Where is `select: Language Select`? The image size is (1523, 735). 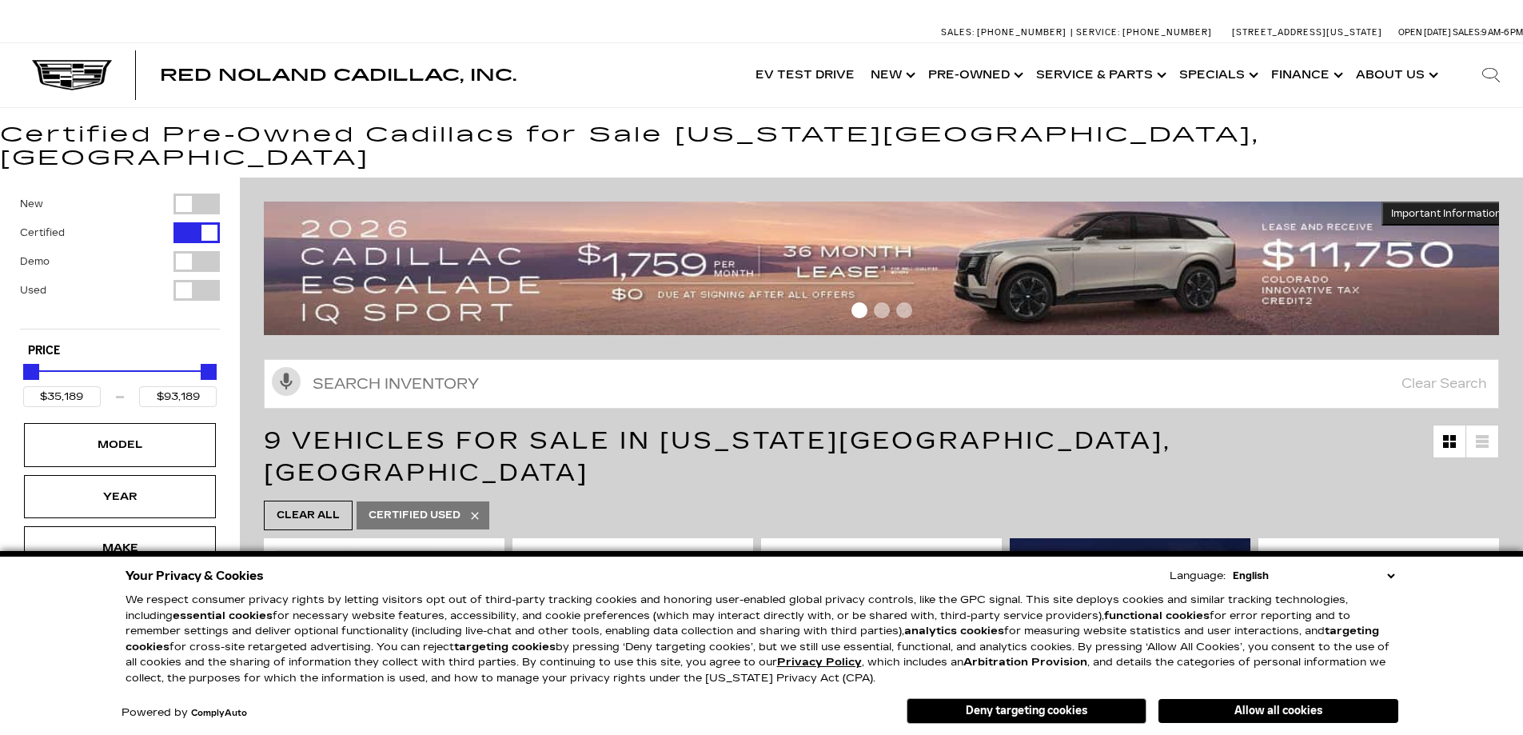
select: Language Select is located at coordinates (1313, 576).